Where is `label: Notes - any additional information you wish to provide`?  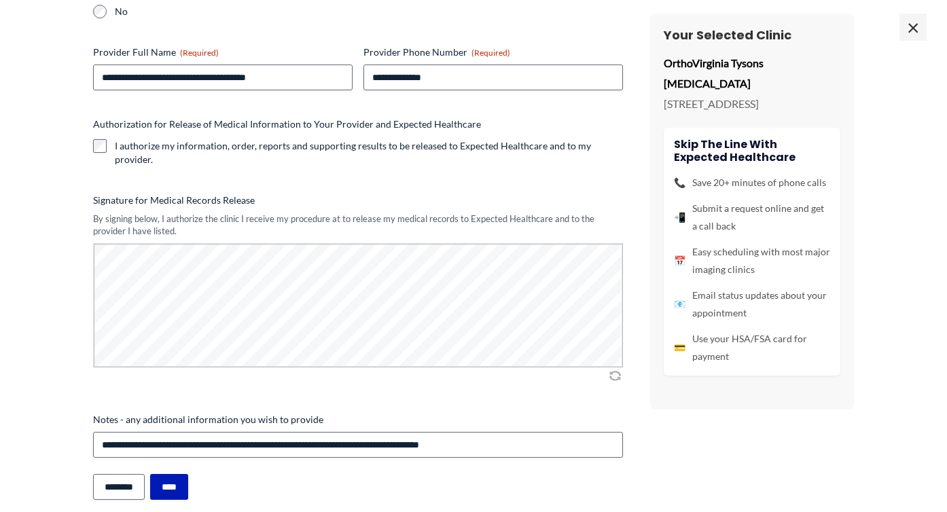
label: Notes - any additional information you wish to provide is located at coordinates (358, 420).